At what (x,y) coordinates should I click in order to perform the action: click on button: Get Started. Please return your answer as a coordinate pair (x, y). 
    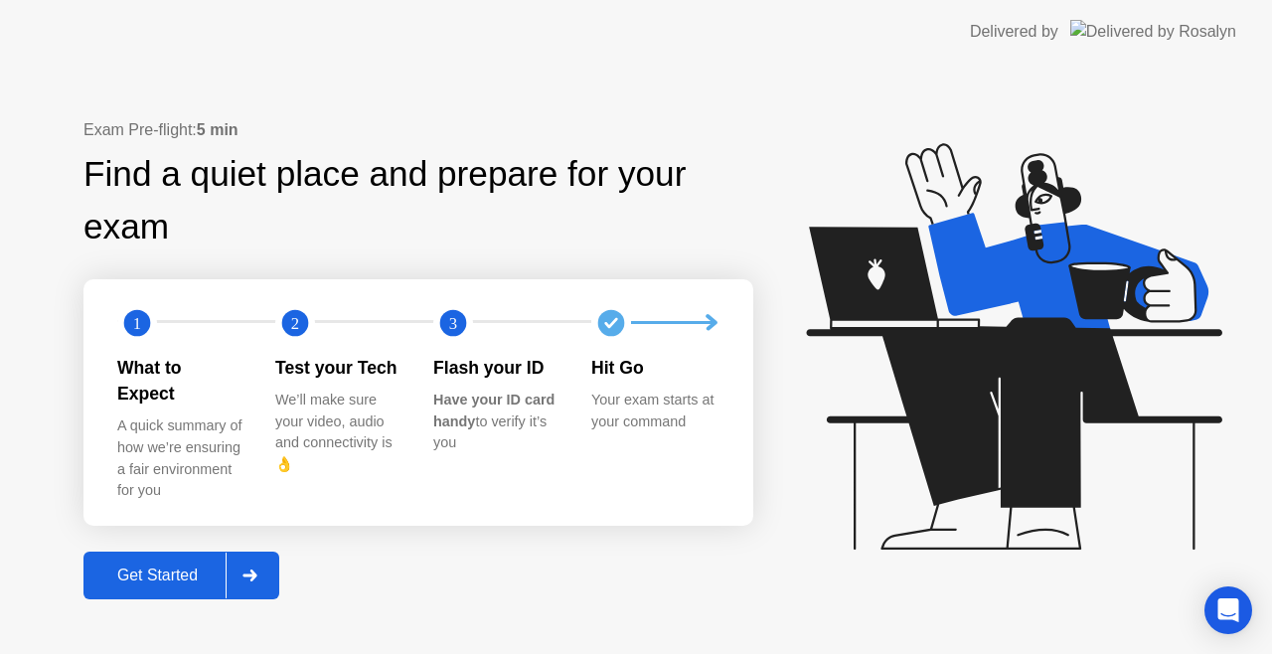
    Looking at the image, I should click on (181, 575).